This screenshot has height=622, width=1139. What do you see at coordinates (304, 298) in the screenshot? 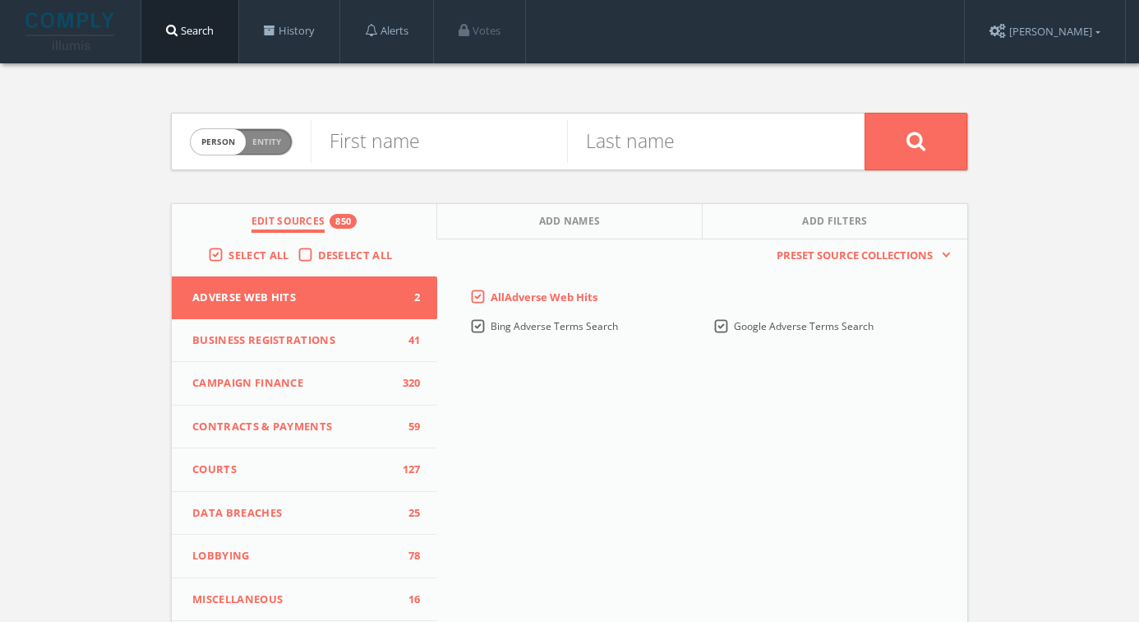
I see `button: Adverse Web Hits2` at bounding box center [304, 298].